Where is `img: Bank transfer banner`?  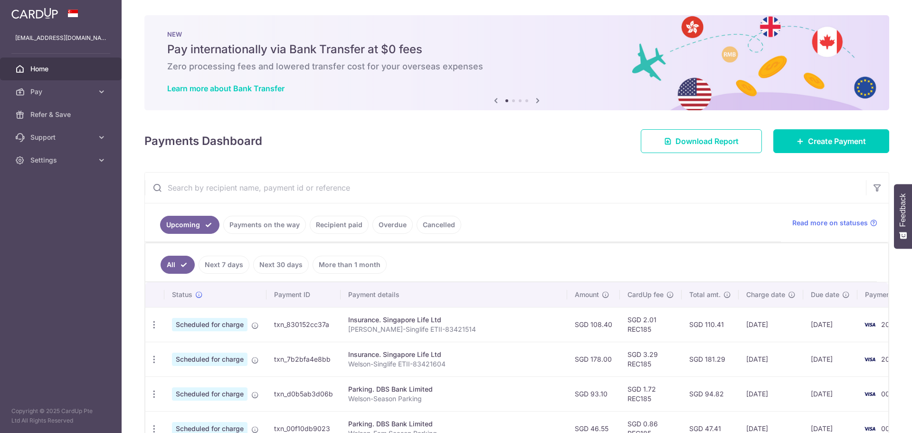
img: Bank transfer banner is located at coordinates (517, 63).